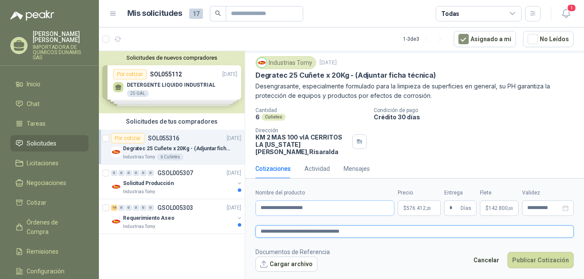 The height and width of the screenshot is (279, 584). Describe the element at coordinates (285, 63) in the screenshot. I see `div: Industrias Tomy` at that location.